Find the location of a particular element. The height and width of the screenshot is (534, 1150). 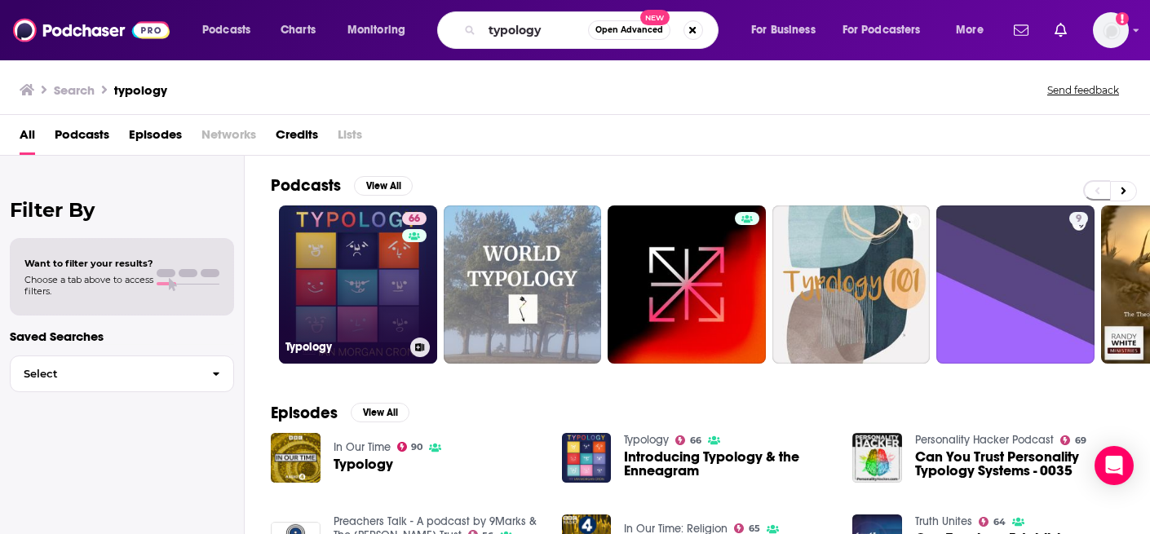

span: Credits is located at coordinates (297, 138).